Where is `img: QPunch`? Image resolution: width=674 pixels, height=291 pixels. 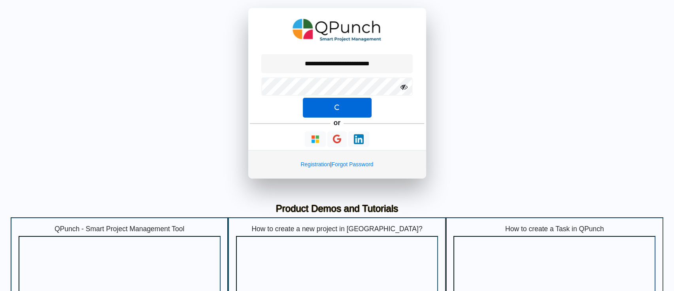 img: QPunch is located at coordinates (337, 30).